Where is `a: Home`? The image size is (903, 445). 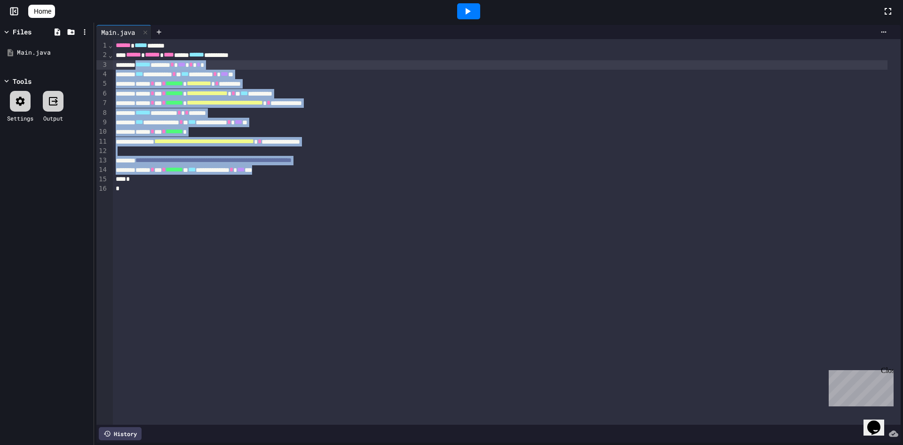
a: Home is located at coordinates (41, 11).